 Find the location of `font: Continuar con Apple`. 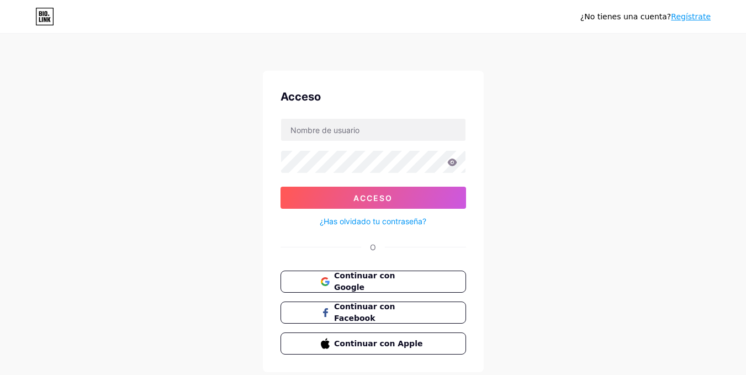

font: Continuar con Apple is located at coordinates (378, 343).